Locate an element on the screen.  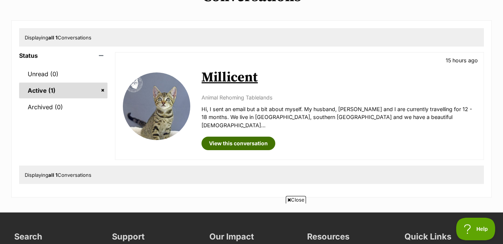
header: Status is located at coordinates (63, 55).